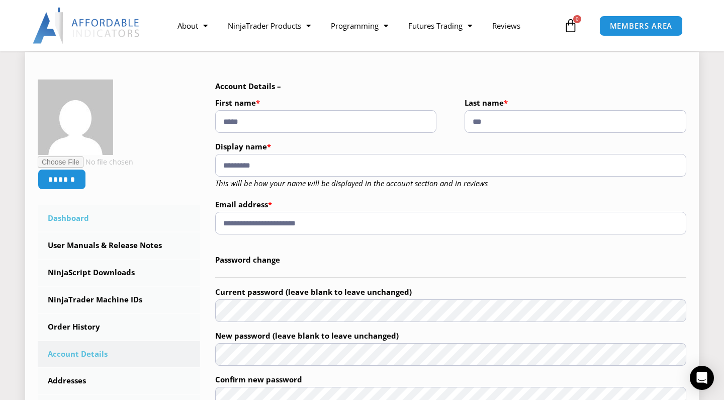 Image resolution: width=724 pixels, height=400 pixels. What do you see at coordinates (360, 26) in the screenshot?
I see `a: Programming` at bounding box center [360, 26].